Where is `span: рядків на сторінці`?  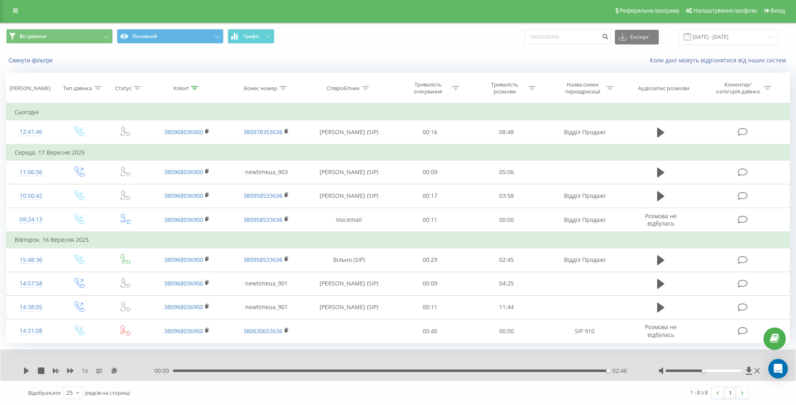
span: рядків на сторінці is located at coordinates (108, 392).